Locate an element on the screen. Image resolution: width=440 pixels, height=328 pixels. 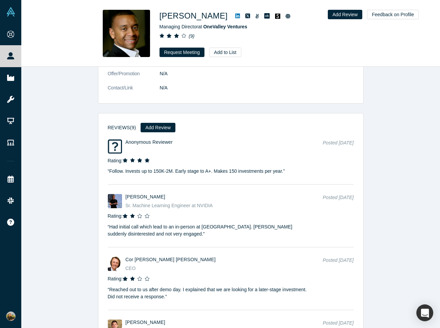
button: Request Meeting is located at coordinates (182, 52).